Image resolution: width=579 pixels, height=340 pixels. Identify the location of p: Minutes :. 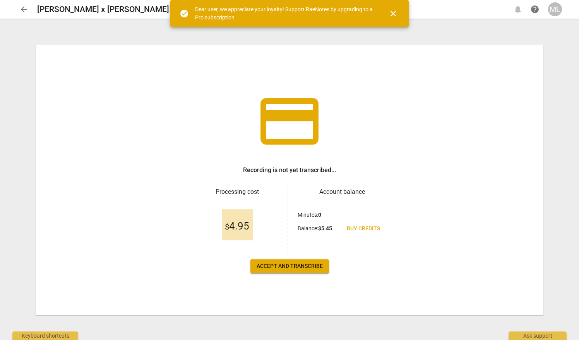
(309, 215).